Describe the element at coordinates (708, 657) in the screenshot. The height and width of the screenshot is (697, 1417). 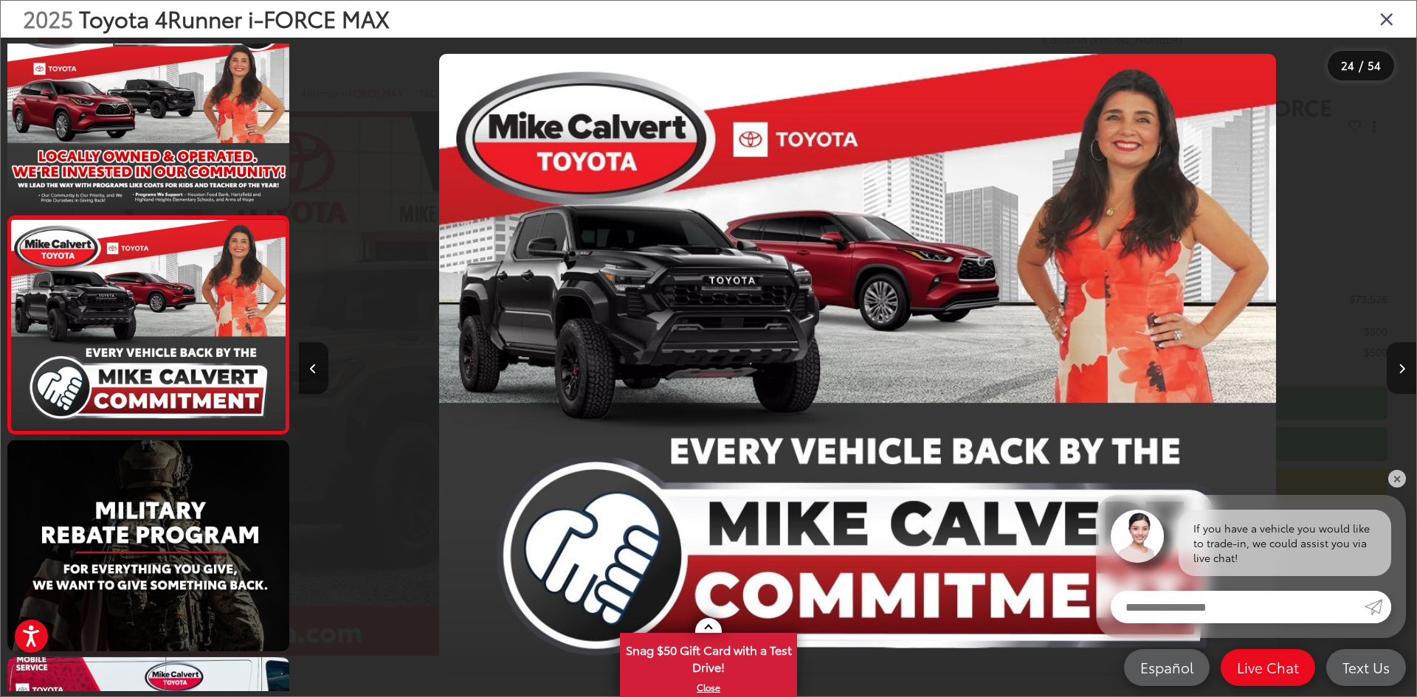
I see `span: Snag $50 Gift Card with a Test Drive!` at that location.